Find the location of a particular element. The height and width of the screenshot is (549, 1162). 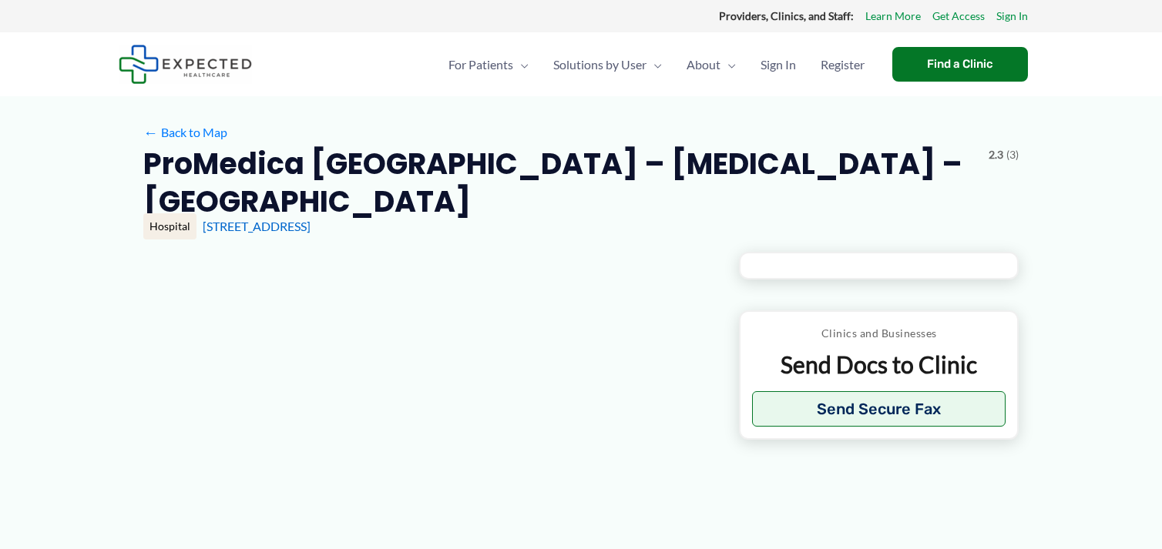

div: Hospital is located at coordinates (170, 227).